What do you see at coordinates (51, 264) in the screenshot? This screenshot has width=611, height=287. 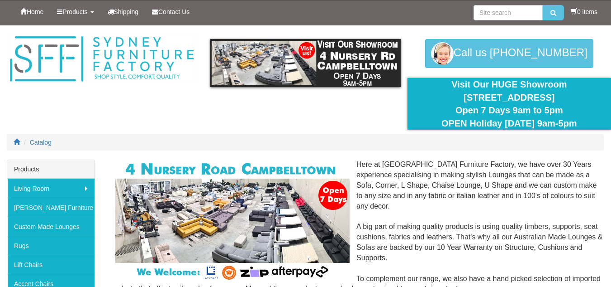 I see `a: Lift Chairs` at bounding box center [51, 264].